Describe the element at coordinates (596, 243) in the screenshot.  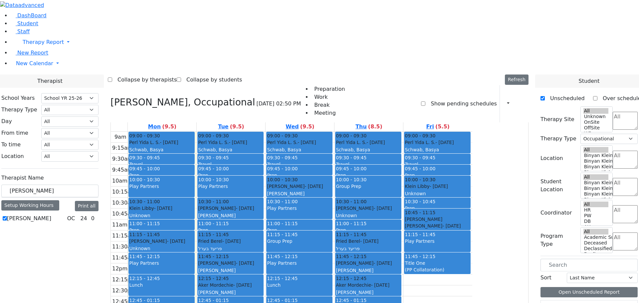
I see `option: Deceased` at that location.